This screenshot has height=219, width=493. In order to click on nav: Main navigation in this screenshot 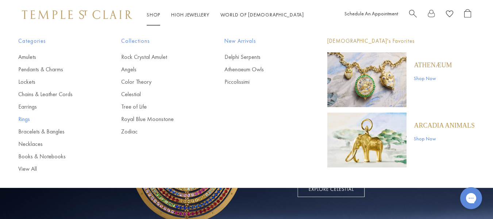, I will do `click(225, 15)`.